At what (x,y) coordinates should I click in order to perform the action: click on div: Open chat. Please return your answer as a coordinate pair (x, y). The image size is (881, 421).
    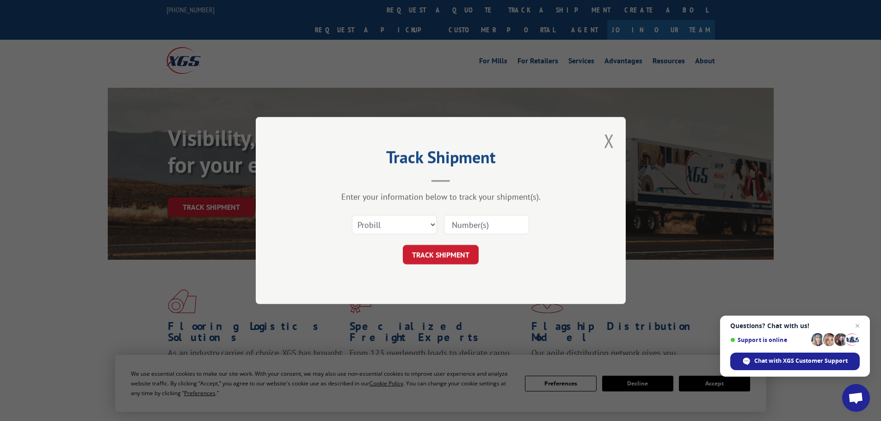
    Looking at the image, I should click on (856, 398).